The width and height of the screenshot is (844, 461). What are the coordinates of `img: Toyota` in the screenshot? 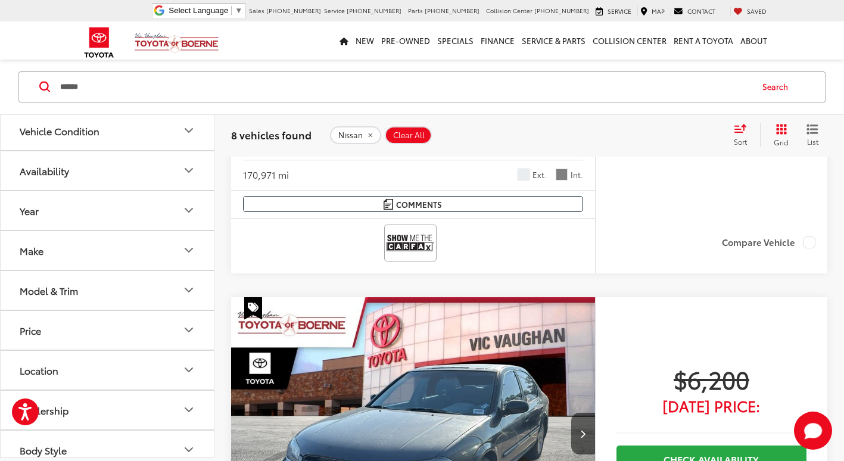 It's located at (99, 42).